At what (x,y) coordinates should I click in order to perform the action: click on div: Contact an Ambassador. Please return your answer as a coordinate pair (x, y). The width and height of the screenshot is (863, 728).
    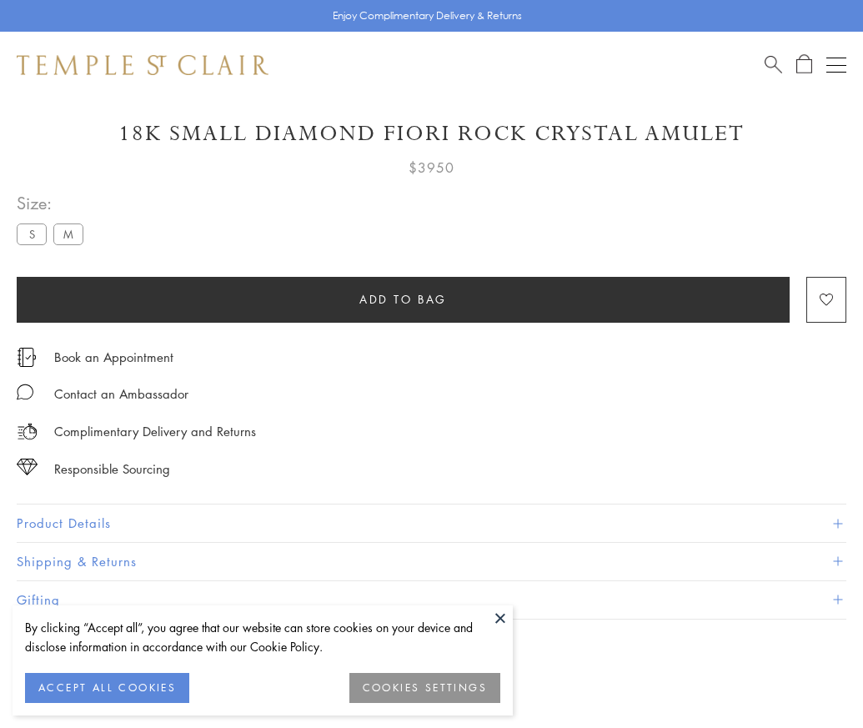
    Looking at the image, I should click on (121, 394).